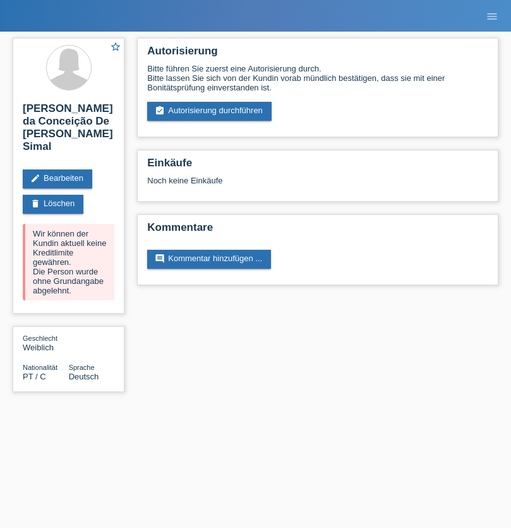 The image size is (511, 528). I want to click on a: star_border, so click(116, 47).